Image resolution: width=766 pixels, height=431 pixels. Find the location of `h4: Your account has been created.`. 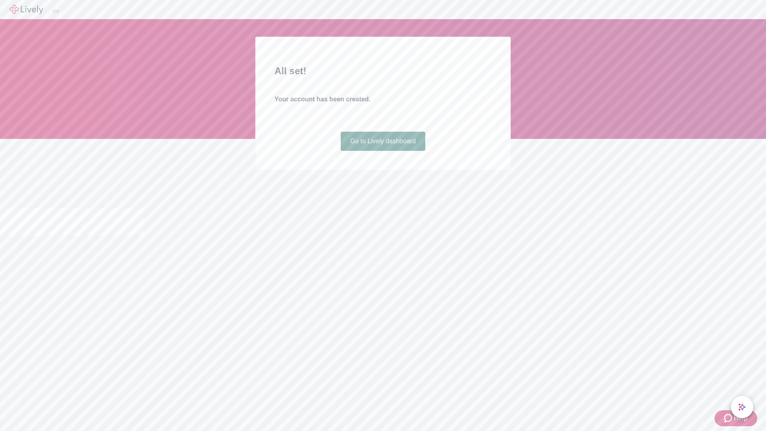

h4: Your account has been created. is located at coordinates (383, 99).